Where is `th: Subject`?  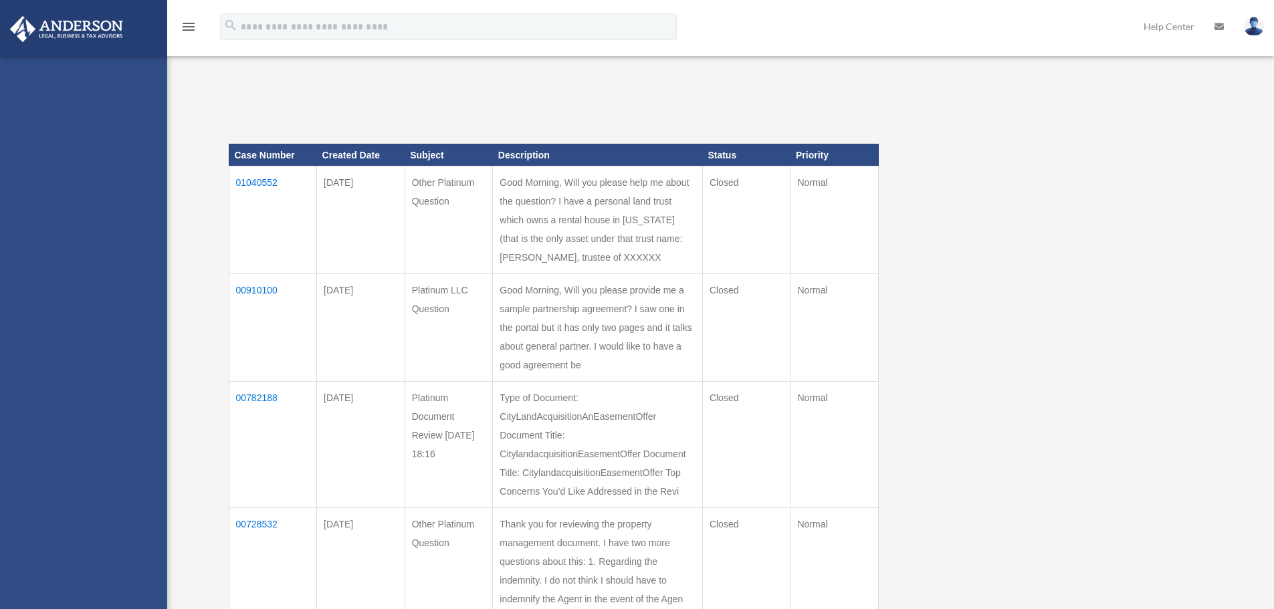
th: Subject is located at coordinates (449, 155).